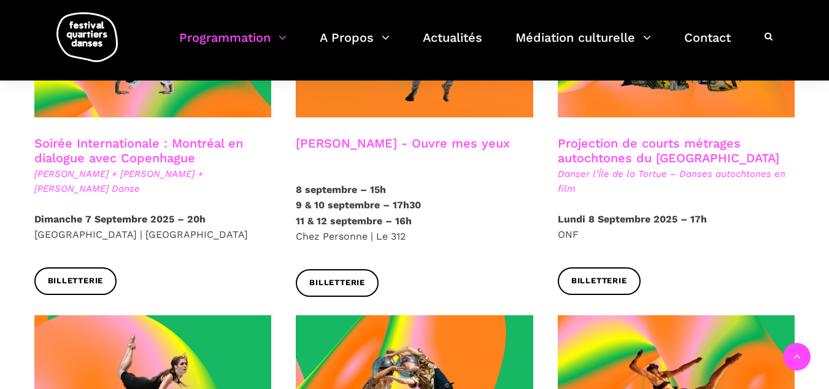 The image size is (829, 389). I want to click on a: Programmation, so click(233, 45).